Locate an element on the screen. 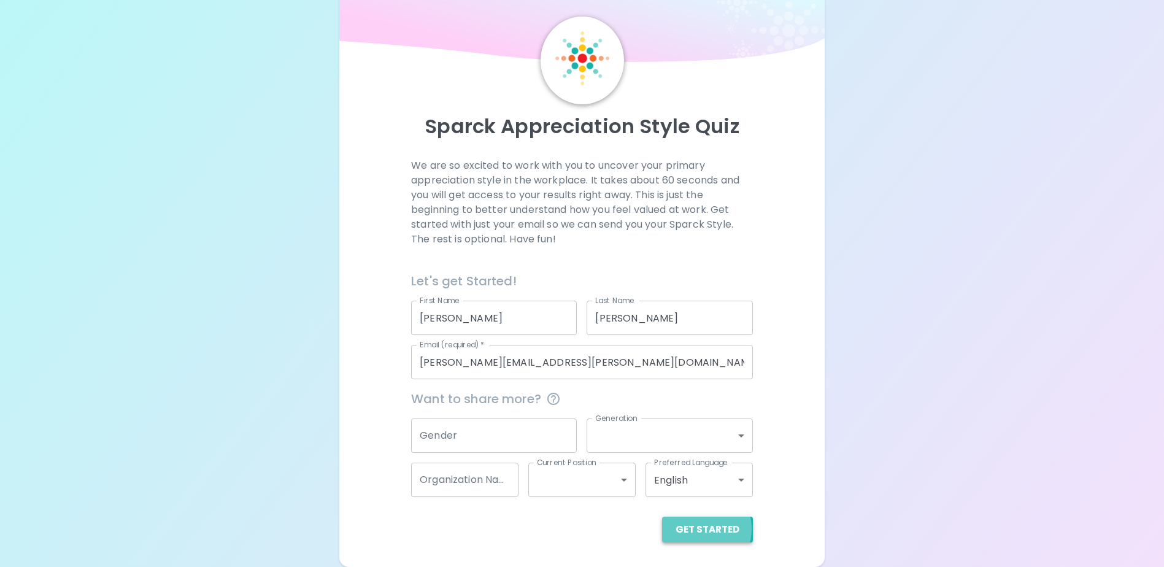  label: Generation is located at coordinates (616, 418).